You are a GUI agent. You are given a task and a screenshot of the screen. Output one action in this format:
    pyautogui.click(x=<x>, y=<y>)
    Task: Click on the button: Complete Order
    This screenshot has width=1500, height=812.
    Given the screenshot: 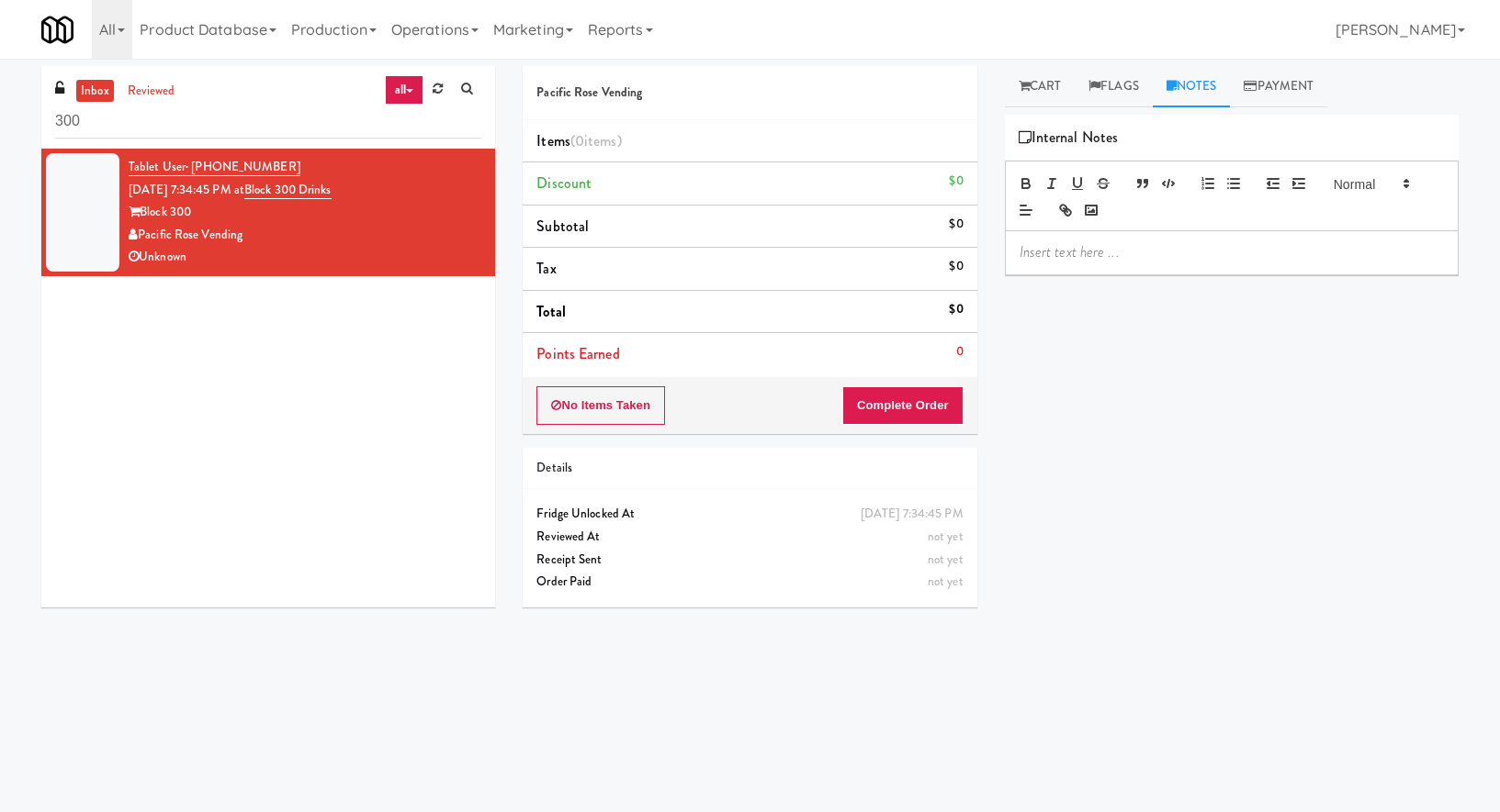 What is the action you would take?
    pyautogui.click(x=902, y=406)
    